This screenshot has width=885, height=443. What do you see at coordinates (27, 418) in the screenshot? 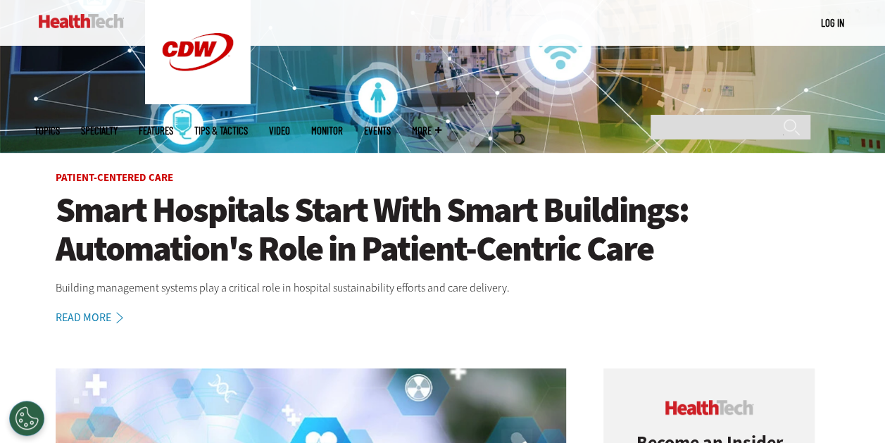
I see `button: Open Preferences` at bounding box center [27, 418].